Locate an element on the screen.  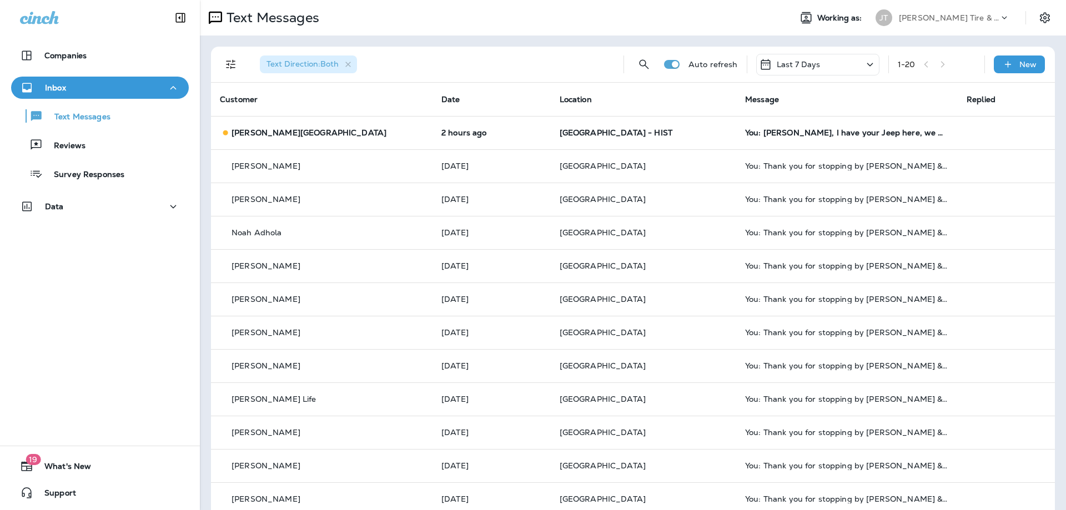
div: Text Direction:Both is located at coordinates (308, 64).